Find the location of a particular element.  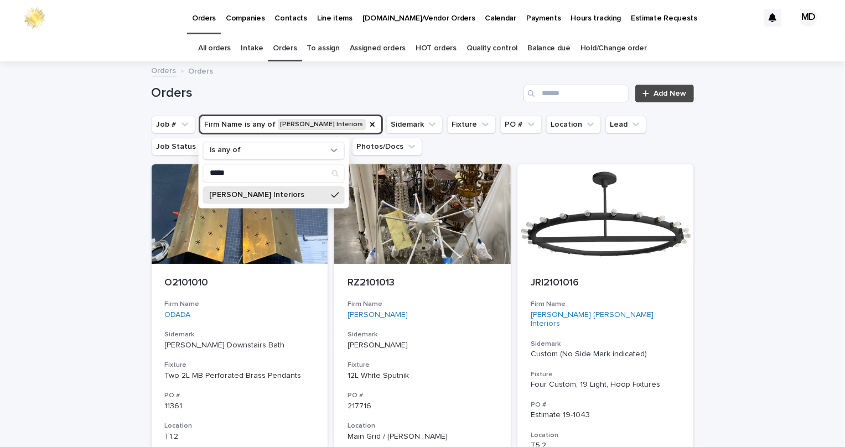

a: ODADA is located at coordinates (178, 315).